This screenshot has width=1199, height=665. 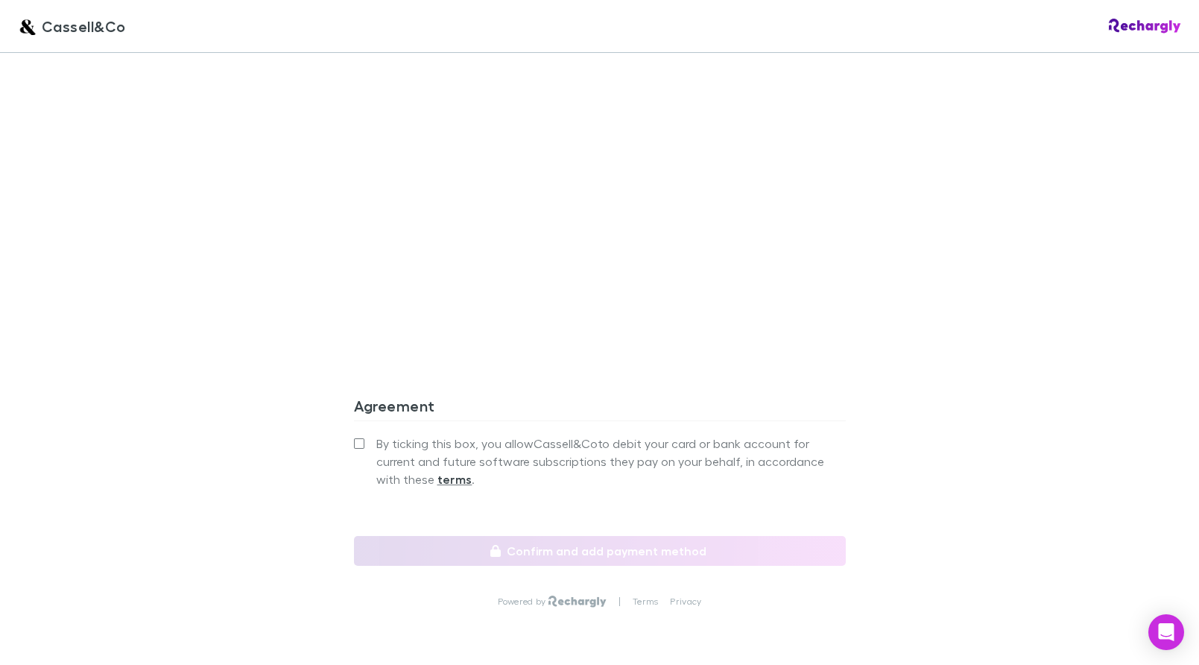 What do you see at coordinates (645, 601) in the screenshot?
I see `a: Terms` at bounding box center [645, 601].